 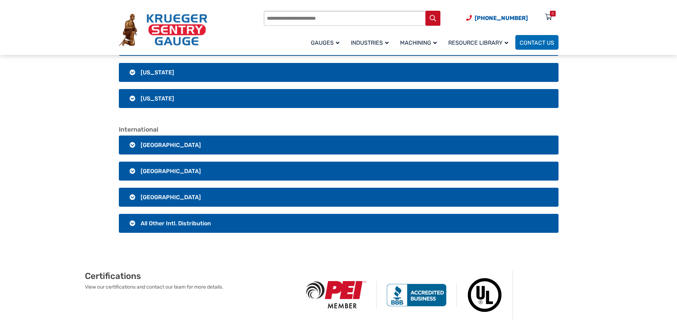 What do you see at coordinates (191, 286) in the screenshot?
I see `p: View our certifications and contact our team for more details.` at bounding box center [191, 286].